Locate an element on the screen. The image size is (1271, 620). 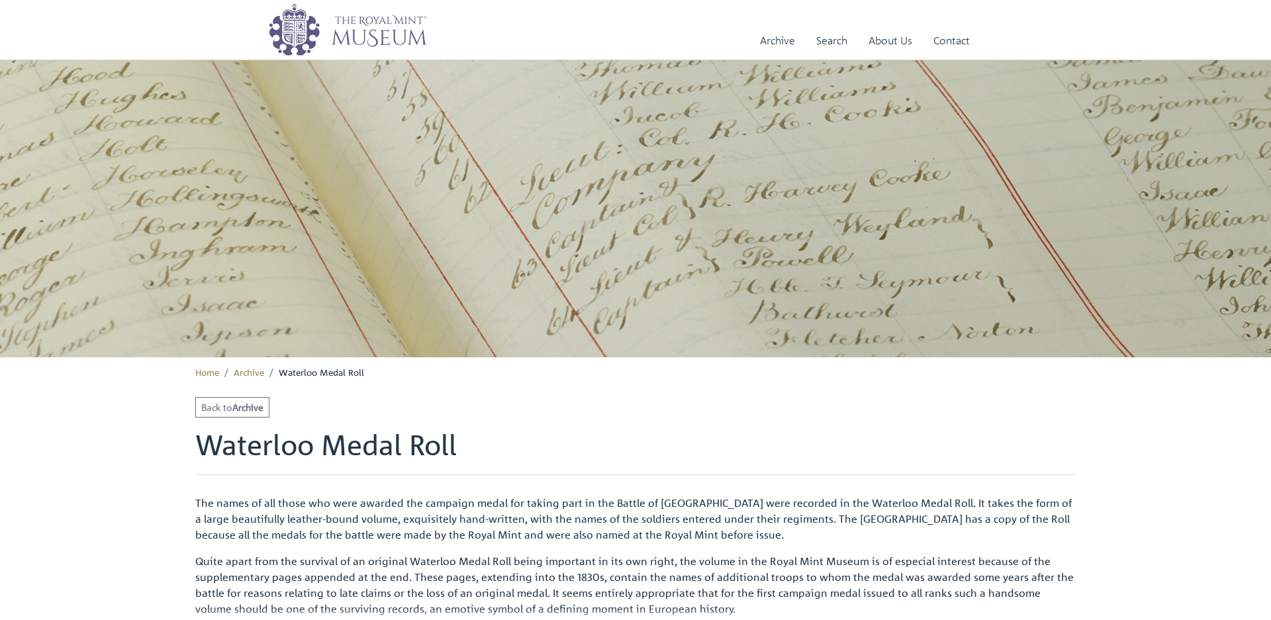
img: logo_wide.png is located at coordinates (347, 30).